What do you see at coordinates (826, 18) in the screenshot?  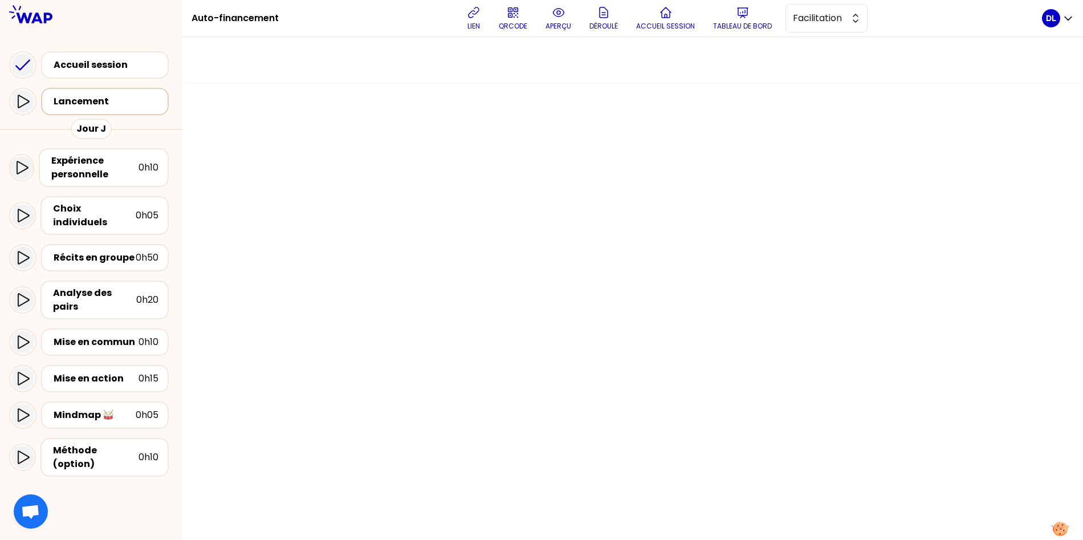 I see `button: Facilitation` at bounding box center [826, 18].